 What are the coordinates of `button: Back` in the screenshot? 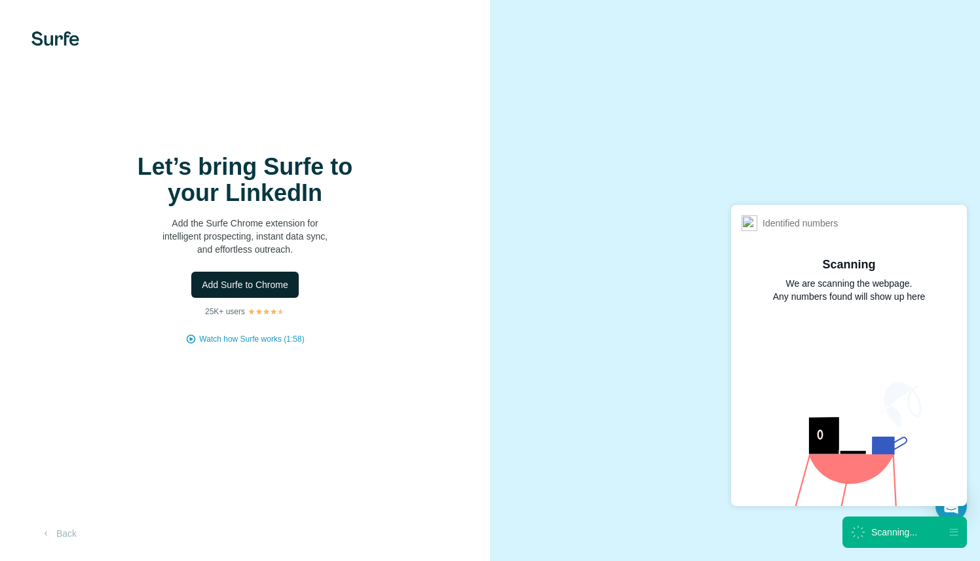 It's located at (58, 534).